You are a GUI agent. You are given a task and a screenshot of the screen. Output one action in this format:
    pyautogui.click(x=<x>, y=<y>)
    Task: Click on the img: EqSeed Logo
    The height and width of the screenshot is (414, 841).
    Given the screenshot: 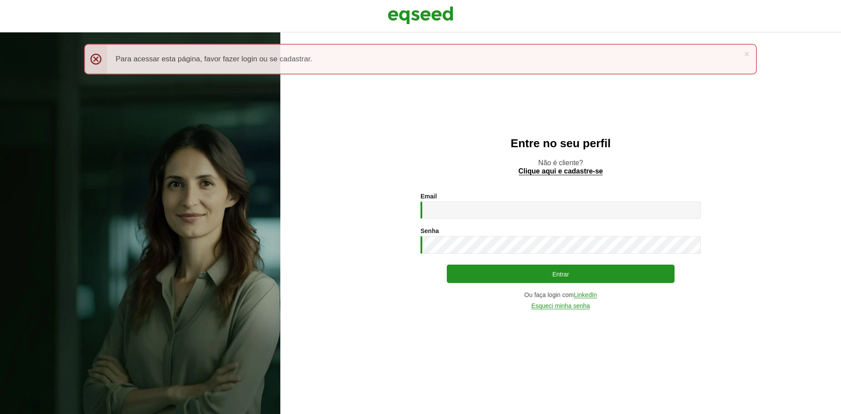 What is the action you would take?
    pyautogui.click(x=420, y=15)
    